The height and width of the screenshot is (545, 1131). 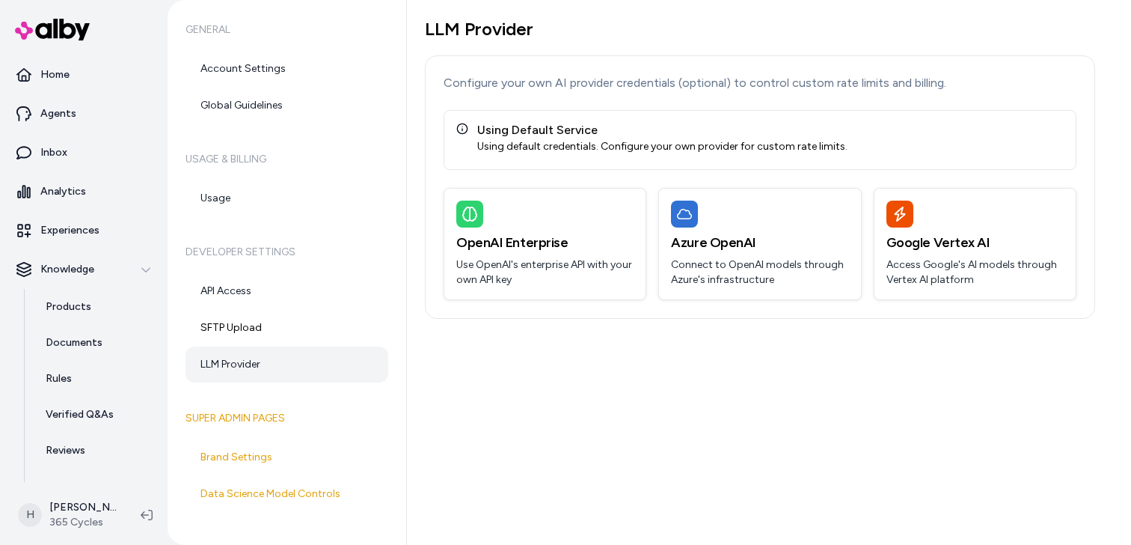 What do you see at coordinates (287, 328) in the screenshot?
I see `a: SFTP Upload` at bounding box center [287, 328].